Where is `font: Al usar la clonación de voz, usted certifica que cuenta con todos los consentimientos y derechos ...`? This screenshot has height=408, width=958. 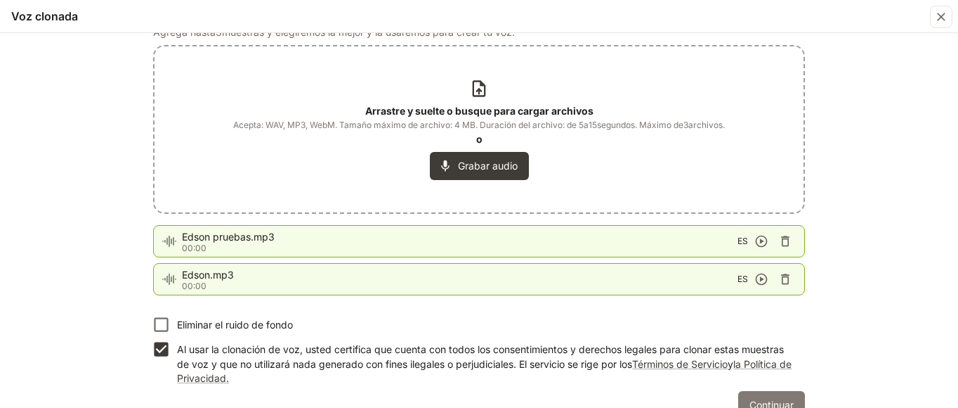
font: Al usar la clonación de voz, usted certifica que cuenta con todos los consentimientos y derechos ... is located at coordinates (481, 356).